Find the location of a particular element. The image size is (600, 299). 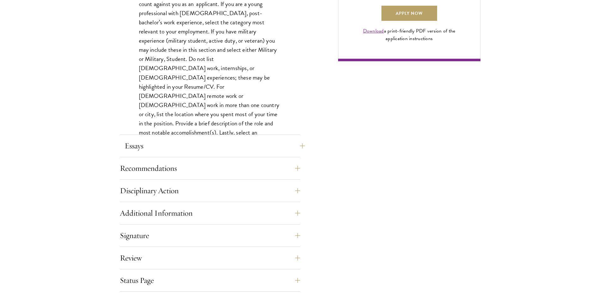

a: Apply Now is located at coordinates (409, 13).